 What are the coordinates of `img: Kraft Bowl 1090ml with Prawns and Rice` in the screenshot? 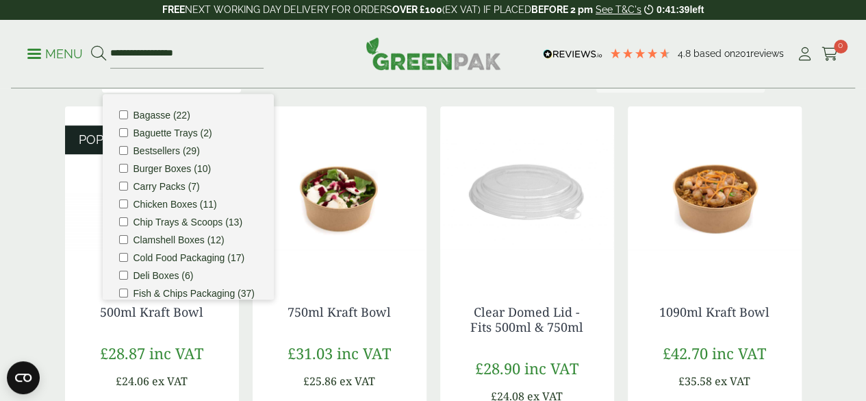 It's located at (715, 192).